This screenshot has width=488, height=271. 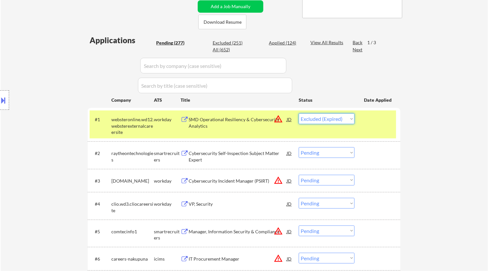 I want to click on div: #5, so click(x=100, y=232).